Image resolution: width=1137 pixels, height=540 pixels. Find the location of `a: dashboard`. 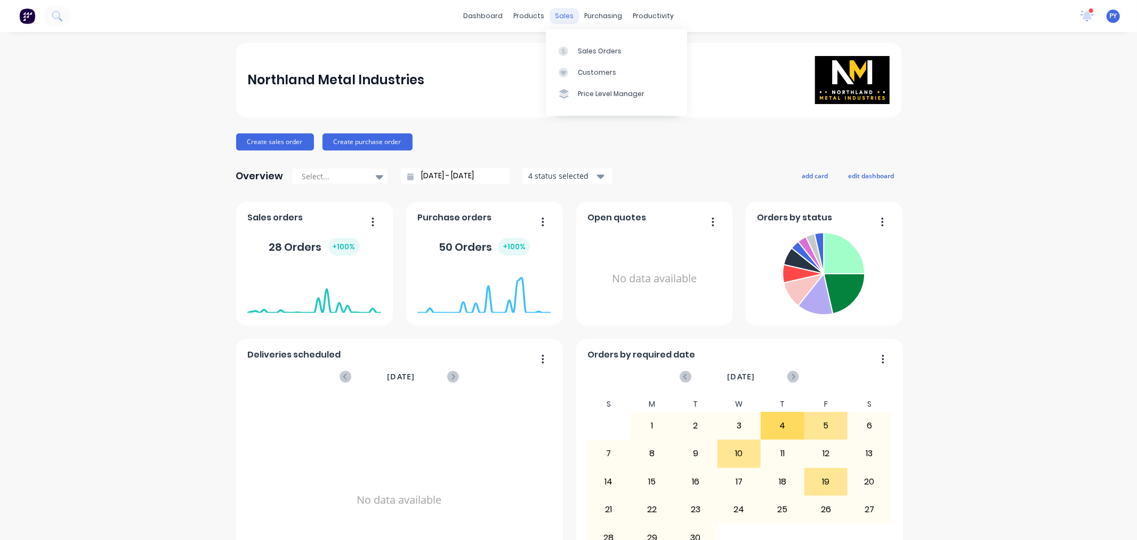

a: dashboard is located at coordinates (483, 16).